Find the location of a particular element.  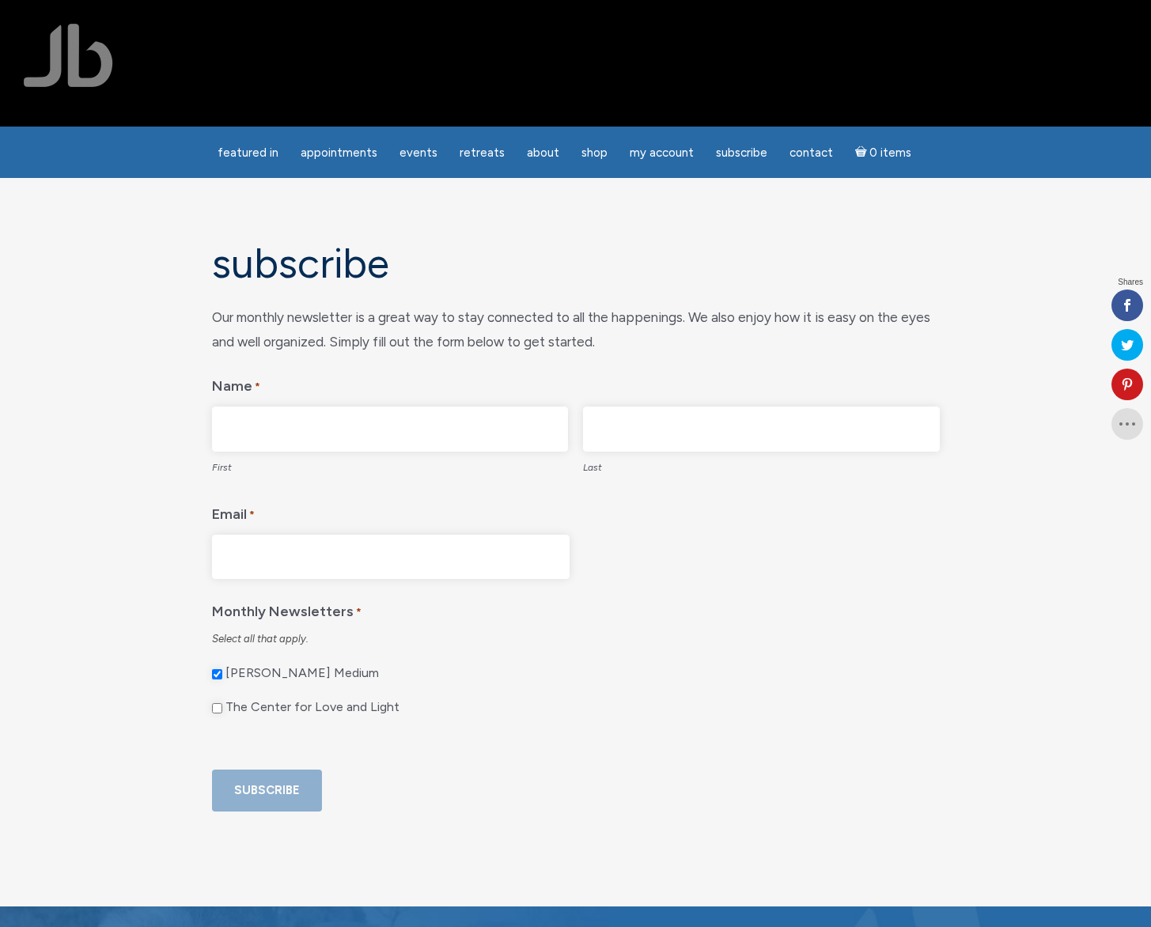

a: My Account is located at coordinates (661, 153).